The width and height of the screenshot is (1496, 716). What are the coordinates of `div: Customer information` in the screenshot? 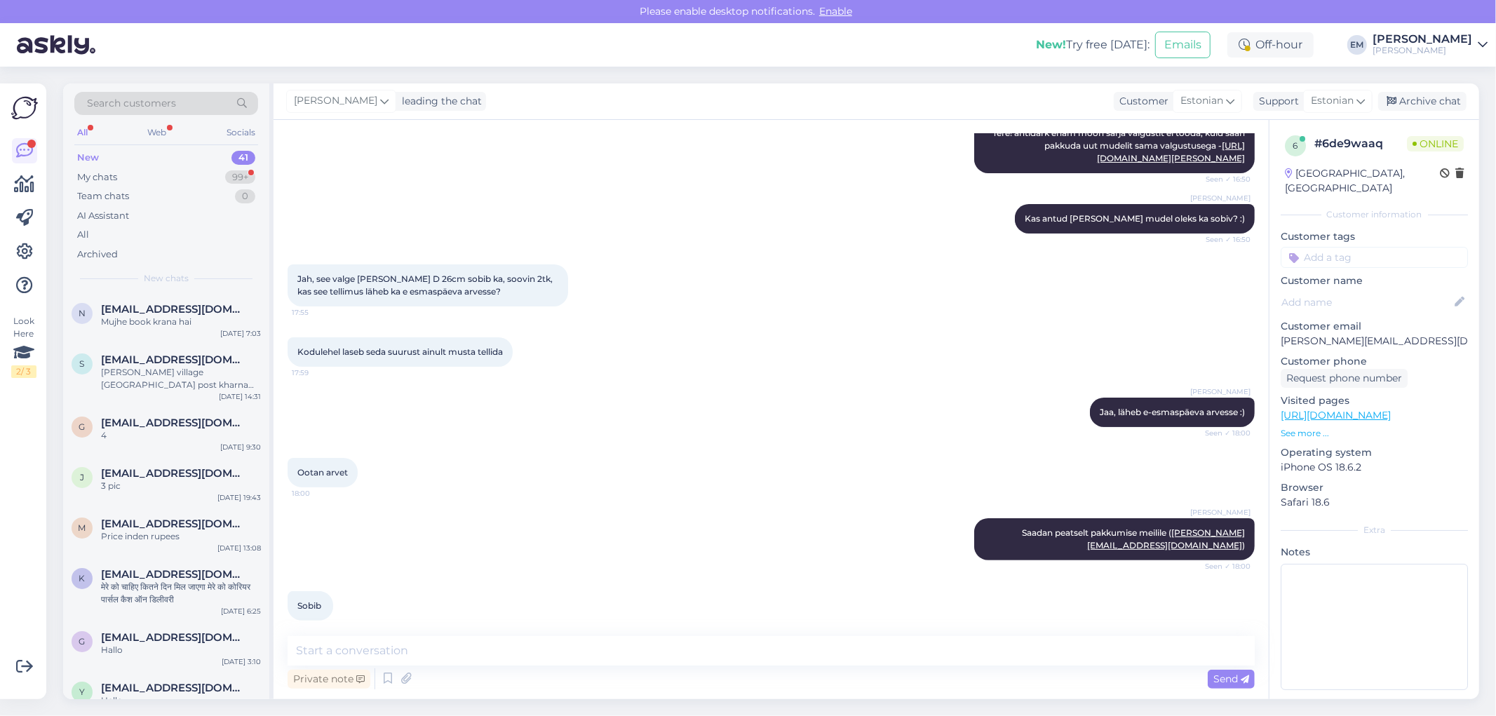 It's located at (1374, 215).